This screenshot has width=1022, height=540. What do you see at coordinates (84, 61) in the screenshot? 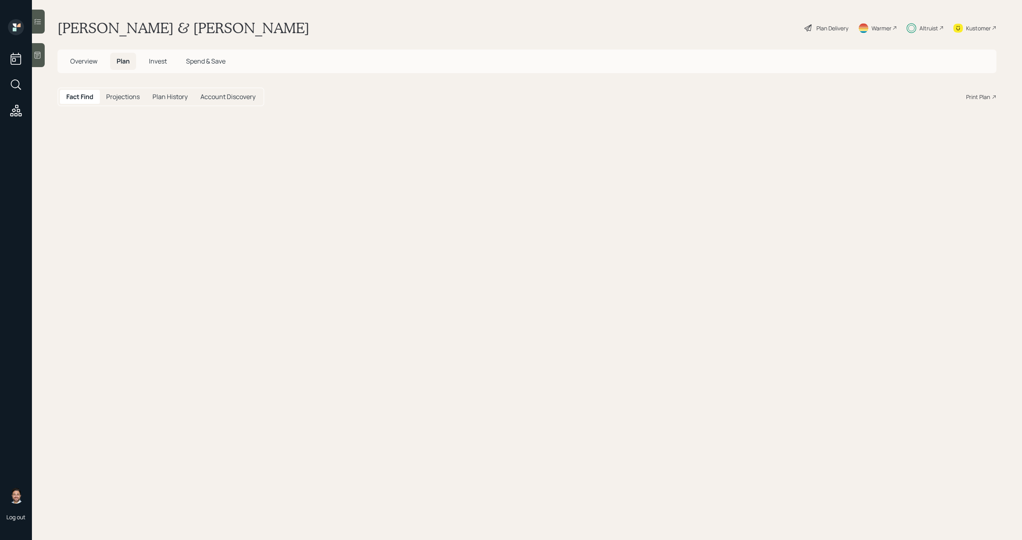
I see `span: Overview` at bounding box center [84, 61].